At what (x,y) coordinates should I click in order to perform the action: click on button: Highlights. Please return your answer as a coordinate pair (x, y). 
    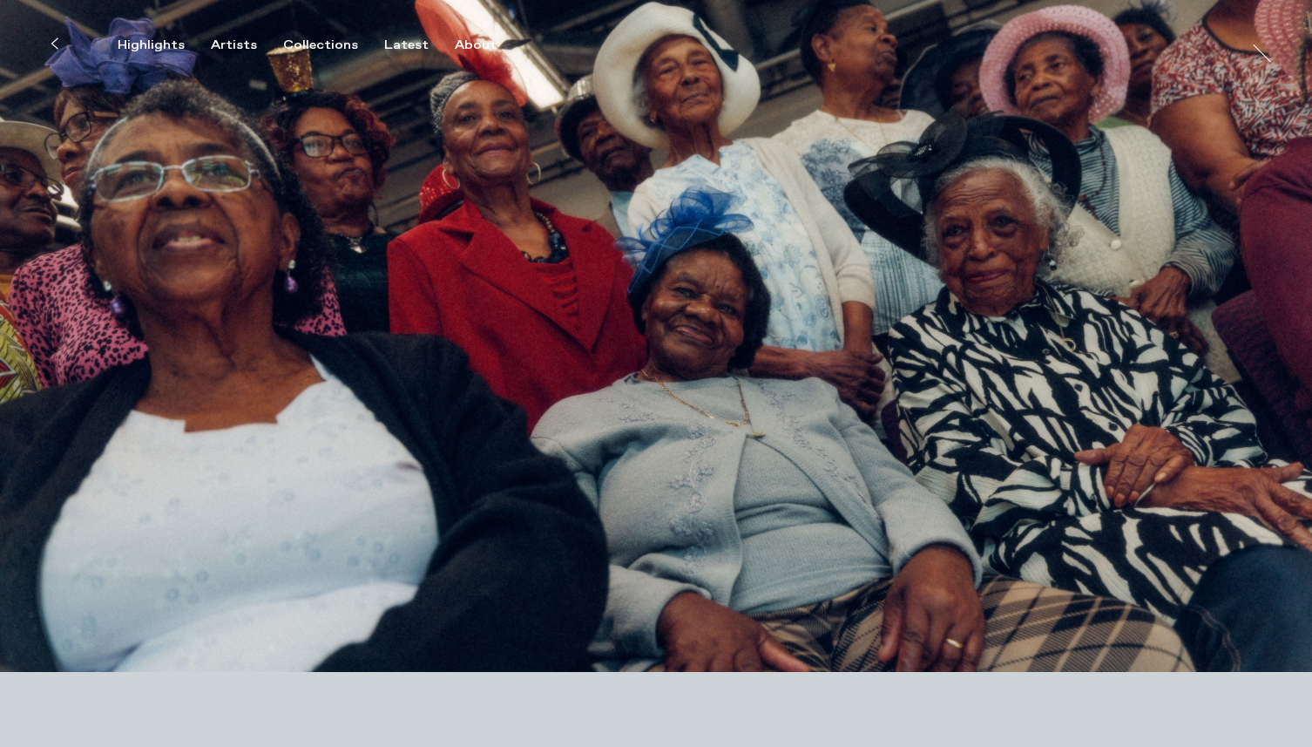
    Looking at the image, I should click on (164, 45).